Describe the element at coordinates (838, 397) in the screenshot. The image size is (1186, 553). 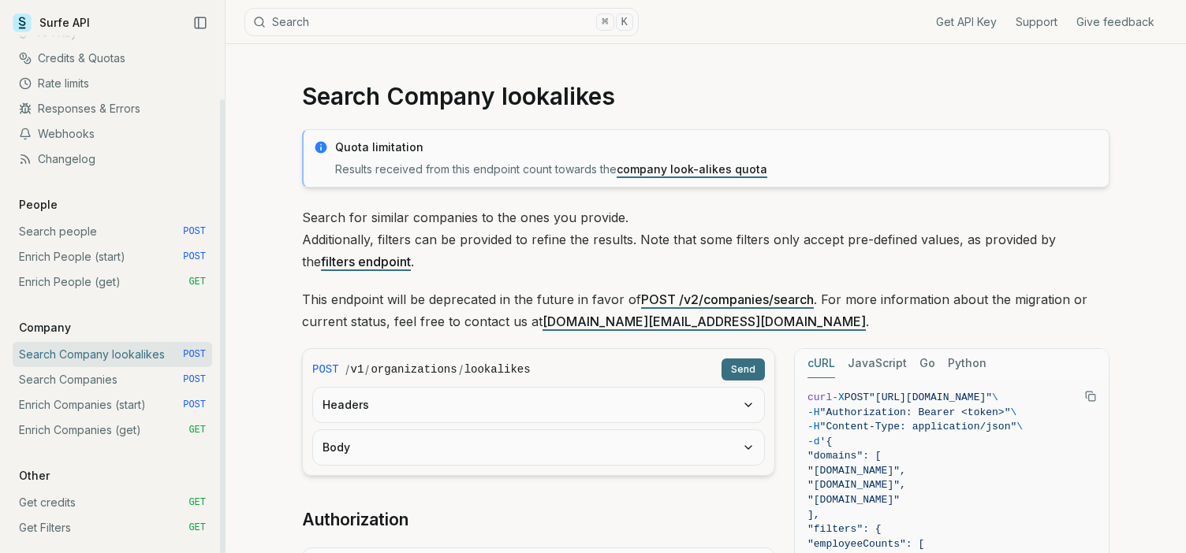
I see `span: -X` at that location.